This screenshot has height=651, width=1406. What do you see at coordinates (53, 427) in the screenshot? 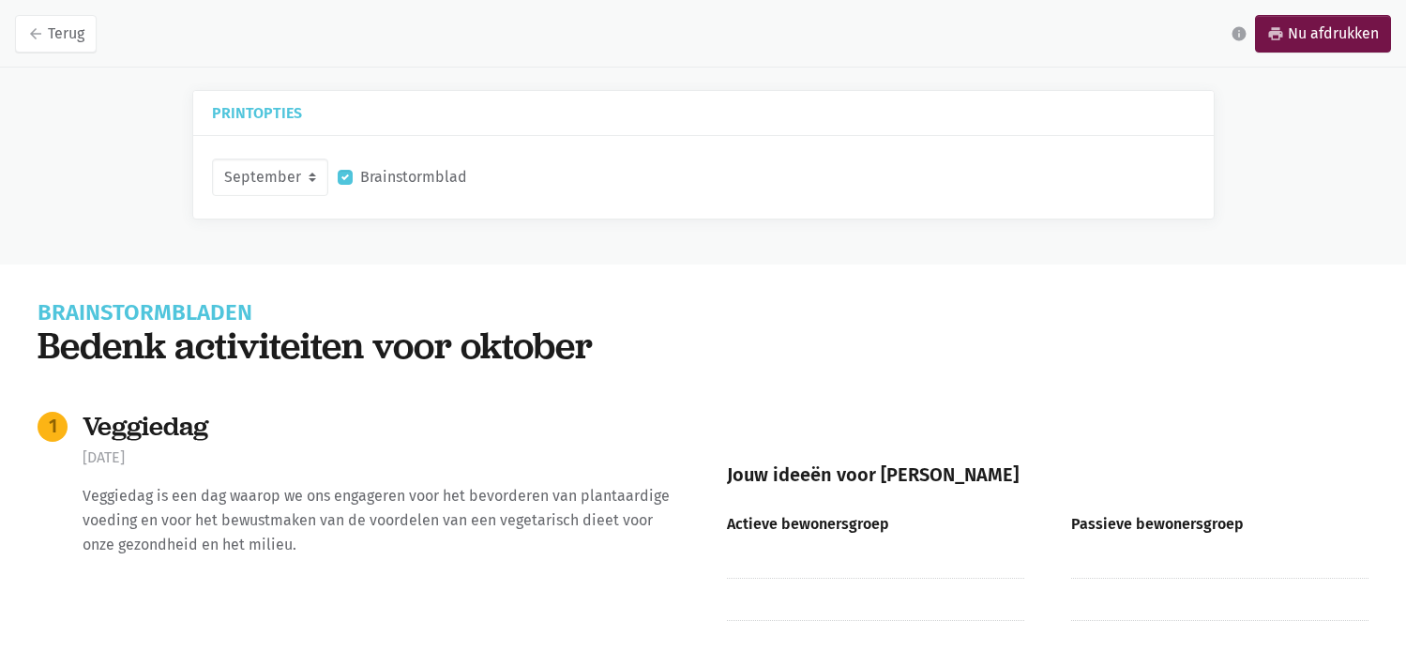
I see `div: 1` at bounding box center [53, 427].